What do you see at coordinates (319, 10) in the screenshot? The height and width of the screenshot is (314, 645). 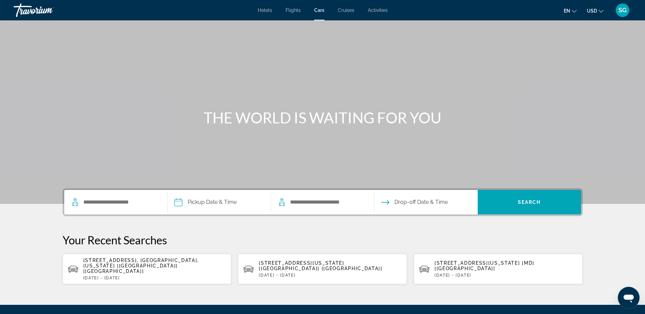 I see `a: Cars` at bounding box center [319, 10].